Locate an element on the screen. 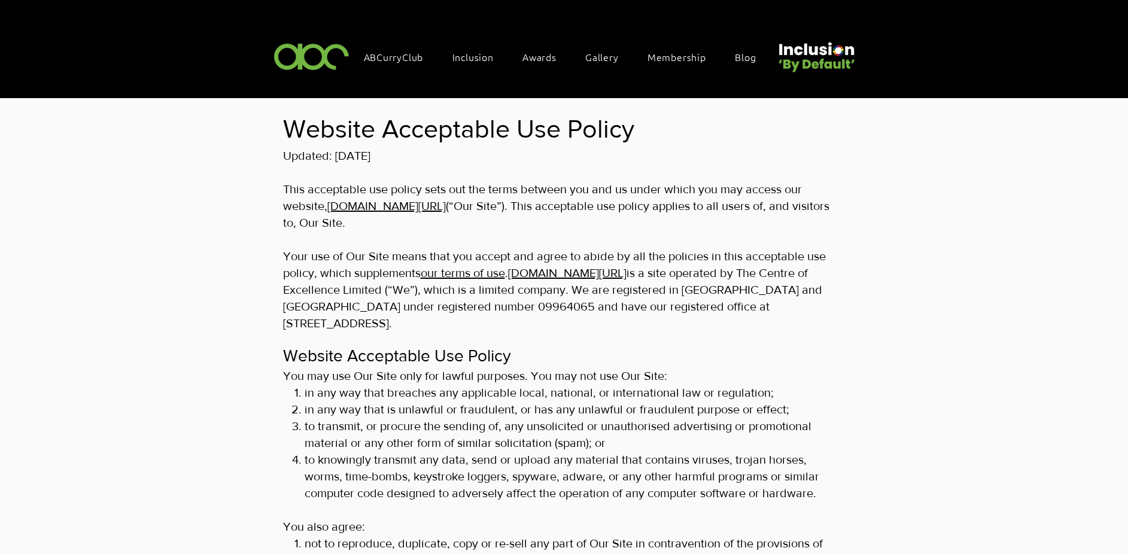 This screenshot has width=1128, height=554. span: to knowingly transmit any data, send or upload any material that contains viruses, trojan horses,... is located at coordinates (562, 476).